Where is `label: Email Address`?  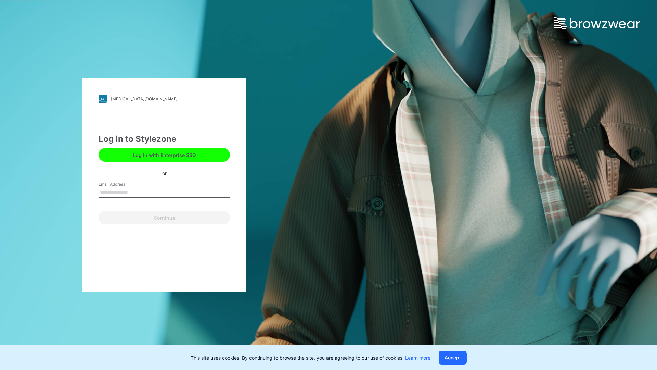
label: Email Address is located at coordinates (123, 184).